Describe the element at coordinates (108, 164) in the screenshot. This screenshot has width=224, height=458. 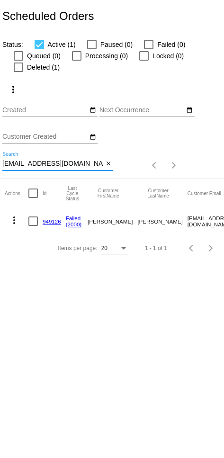
I see `button: Clear` at that location.